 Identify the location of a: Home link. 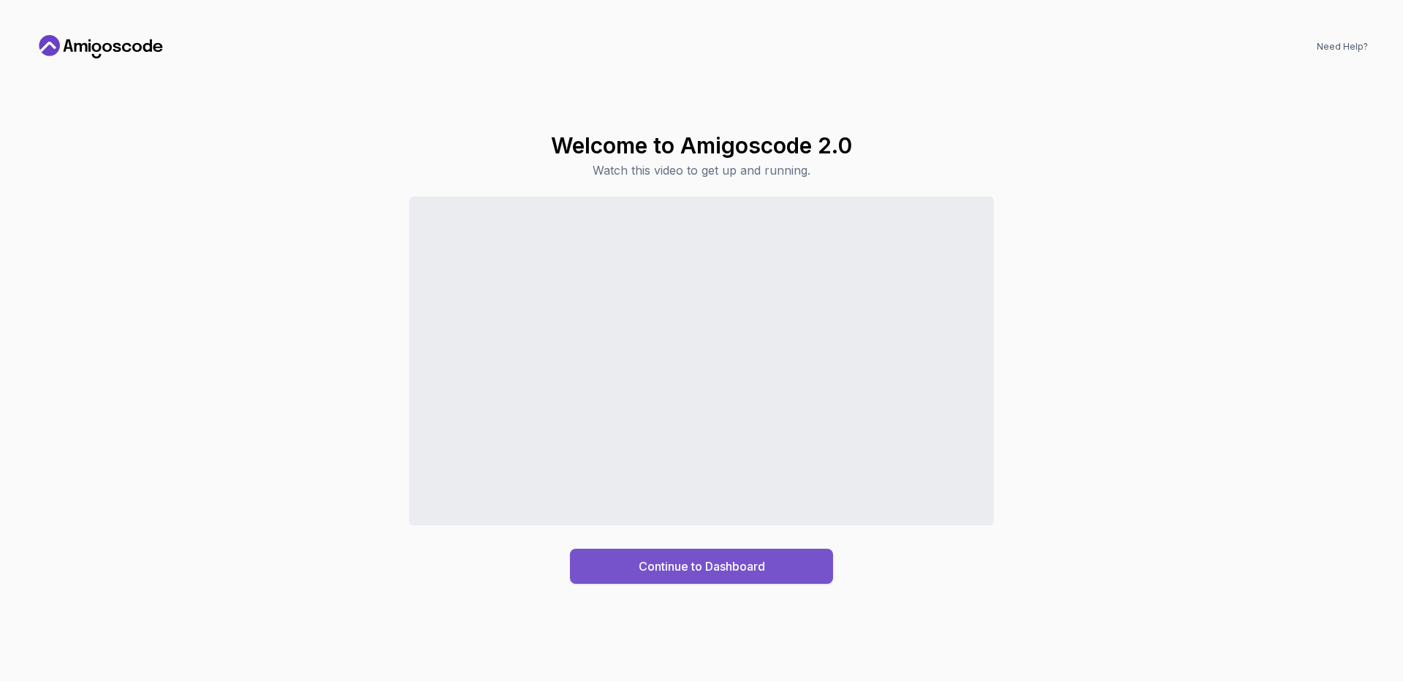
(101, 47).